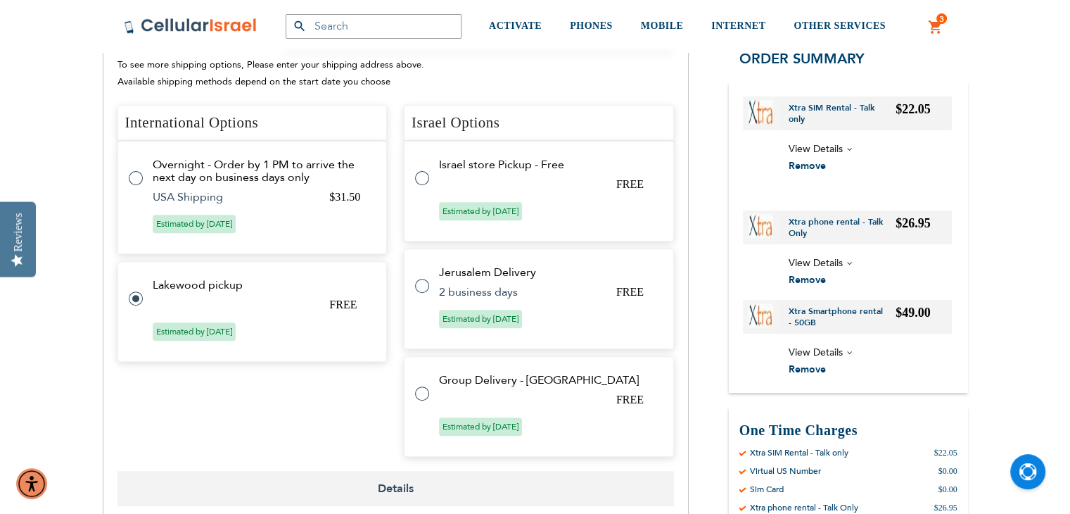 The height and width of the screenshot is (514, 1070). What do you see at coordinates (761, 112) in the screenshot?
I see `img: Xtra SIM Rental - Talk only` at bounding box center [761, 112].